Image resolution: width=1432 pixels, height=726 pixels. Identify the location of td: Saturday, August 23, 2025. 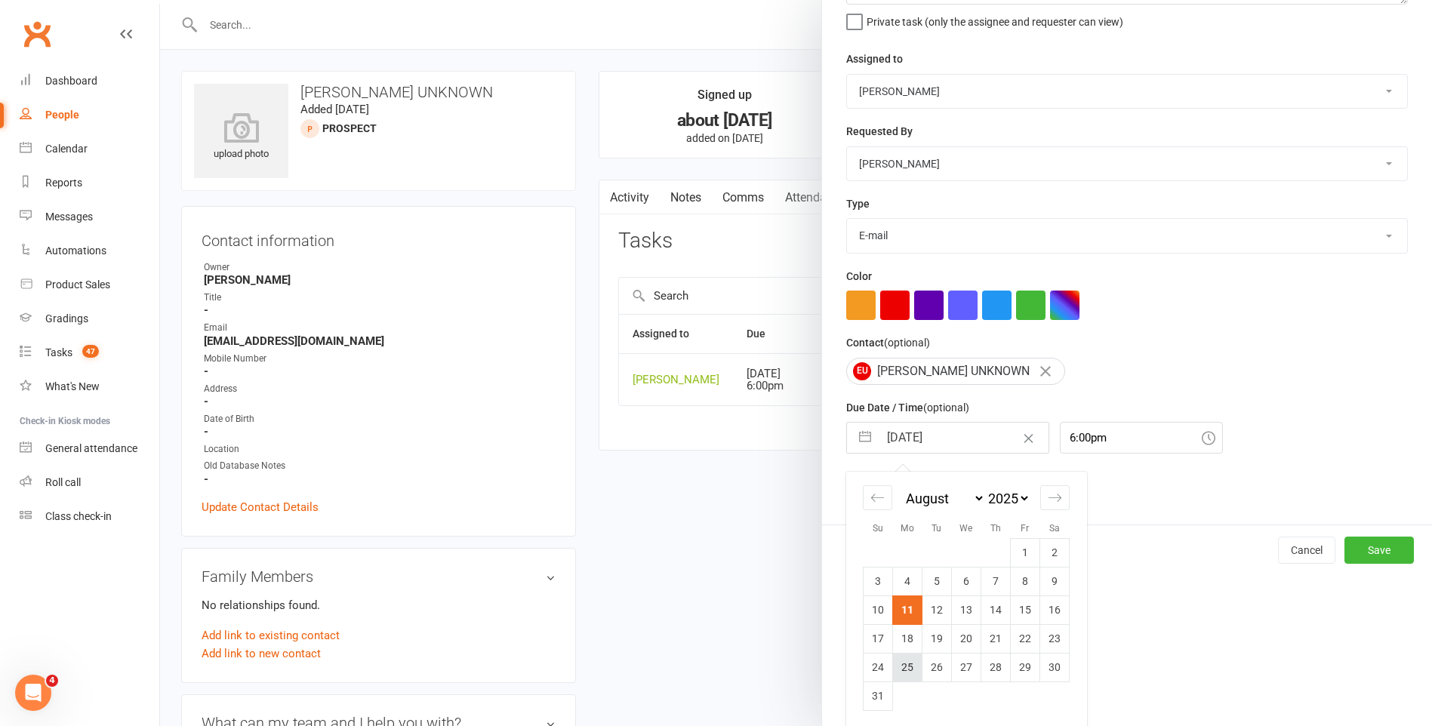
(1055, 639).